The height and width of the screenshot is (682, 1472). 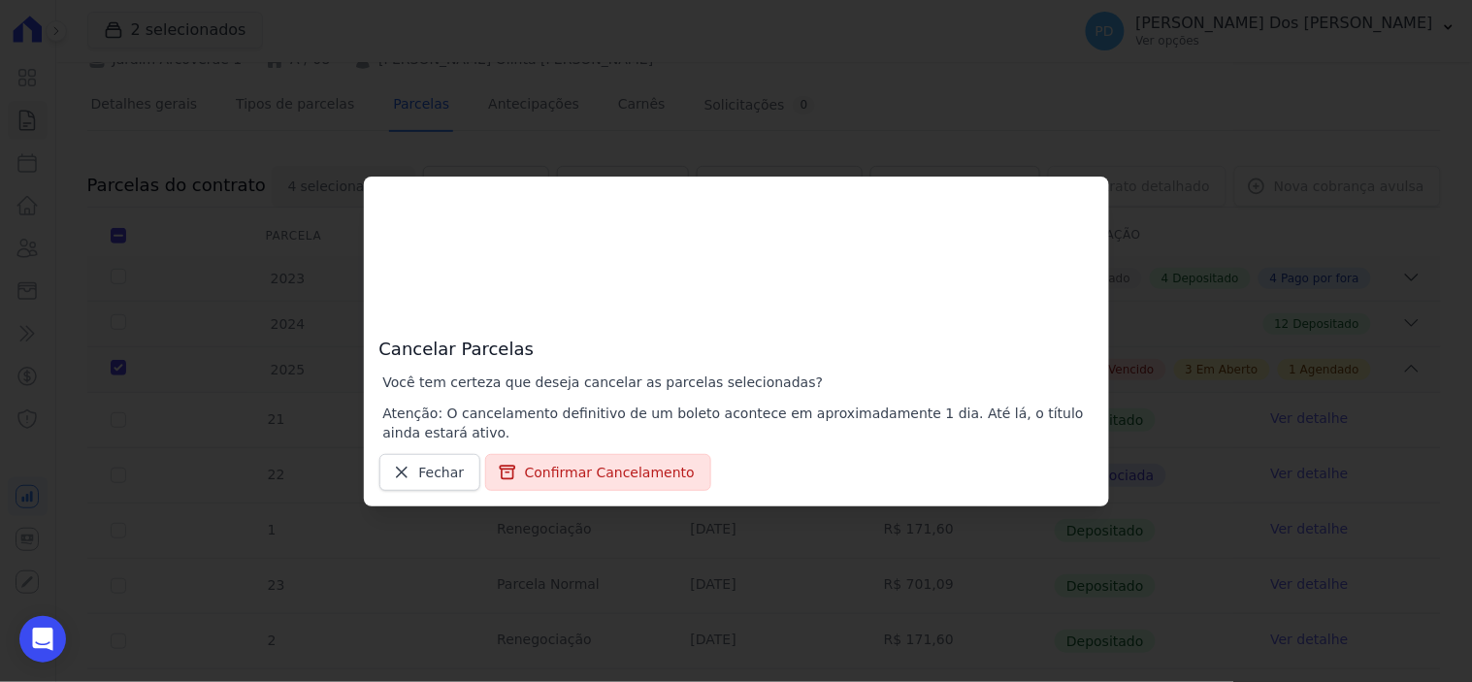 I want to click on h3: Cancelar Parcelas, so click(x=737, y=277).